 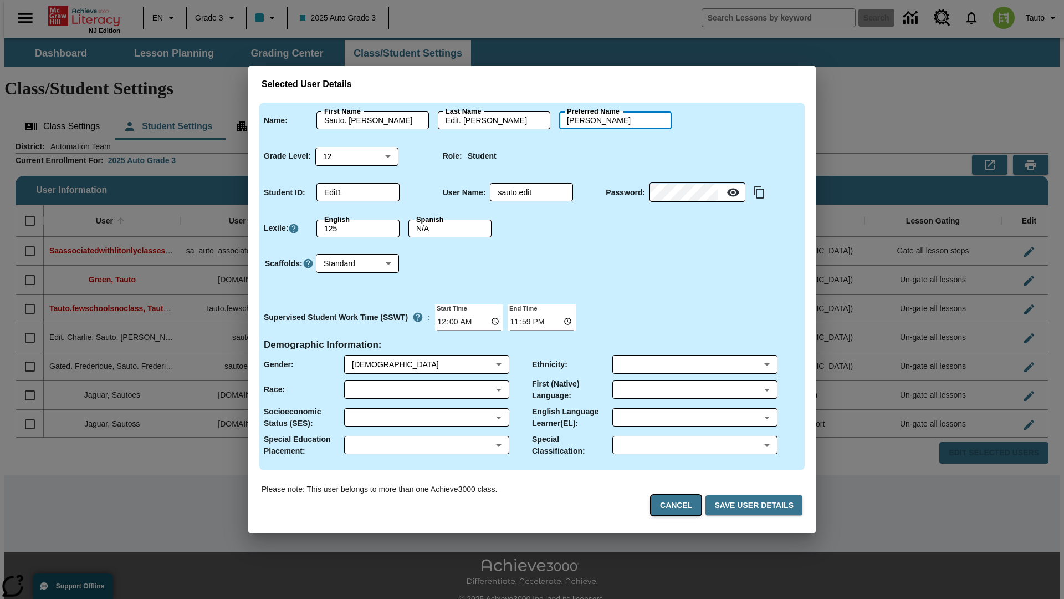 What do you see at coordinates (463, 111) in the screenshot?
I see `label: Last Name` at bounding box center [463, 111].